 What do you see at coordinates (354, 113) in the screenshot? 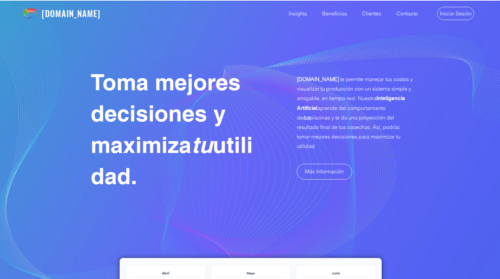
I see `span: te permite manejar tus costos y visualizar tu producción con un sistema simple y amigable, en tie...` at bounding box center [354, 113].